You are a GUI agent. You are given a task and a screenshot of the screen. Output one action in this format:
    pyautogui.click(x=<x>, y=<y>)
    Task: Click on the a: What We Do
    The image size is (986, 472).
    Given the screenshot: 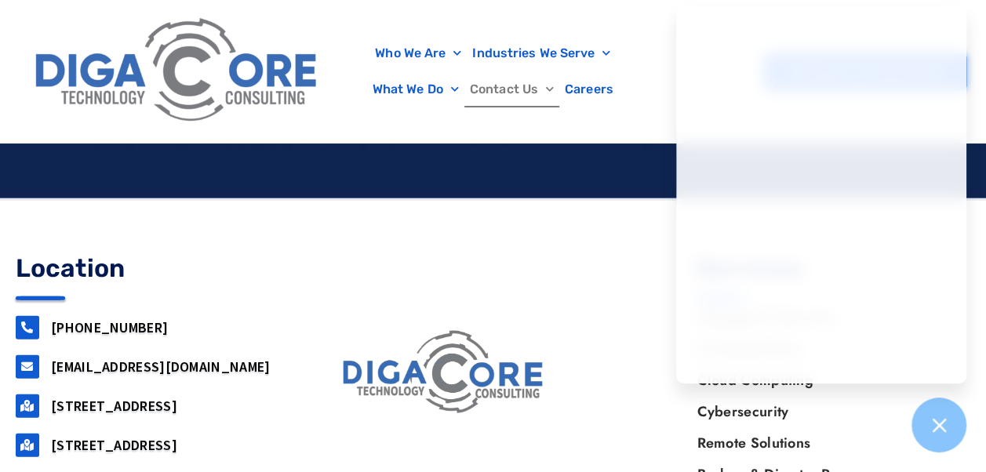 What is the action you would take?
    pyautogui.click(x=416, y=89)
    